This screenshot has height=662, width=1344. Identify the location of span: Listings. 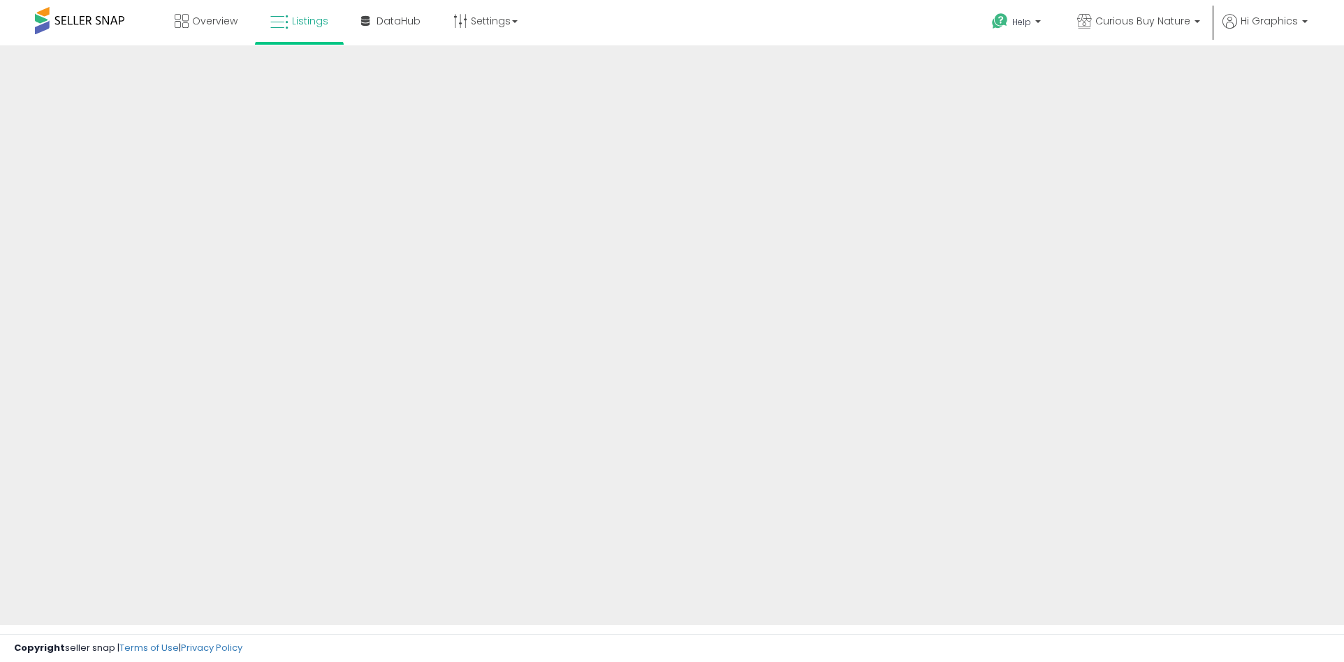
(310, 21).